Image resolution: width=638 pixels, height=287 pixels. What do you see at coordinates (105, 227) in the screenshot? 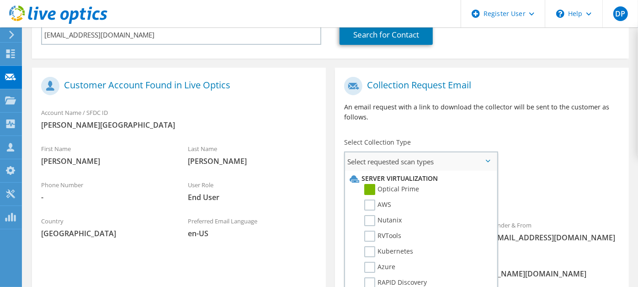
I see `div: Country` at bounding box center [105, 227].